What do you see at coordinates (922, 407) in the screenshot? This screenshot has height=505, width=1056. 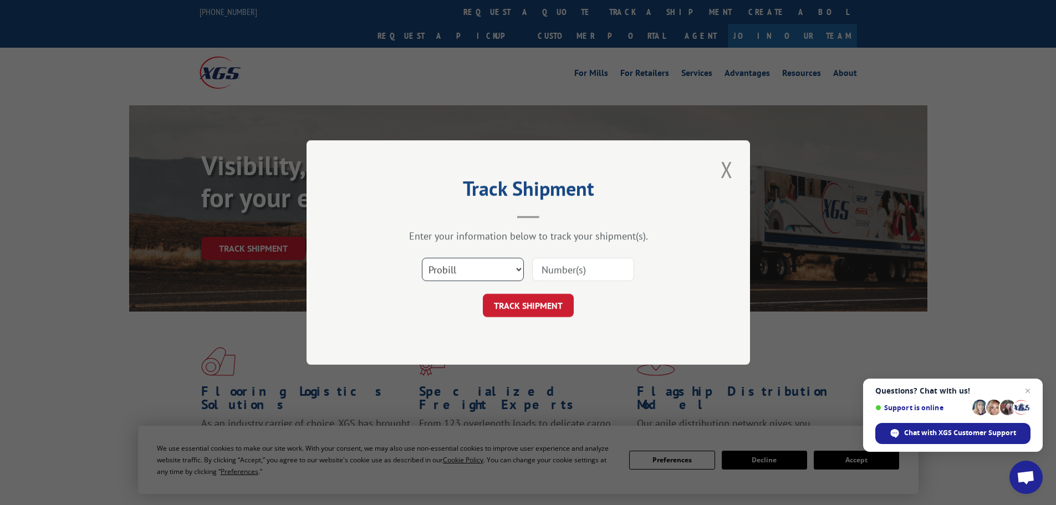 I see `span: Support is online` at bounding box center [922, 407].